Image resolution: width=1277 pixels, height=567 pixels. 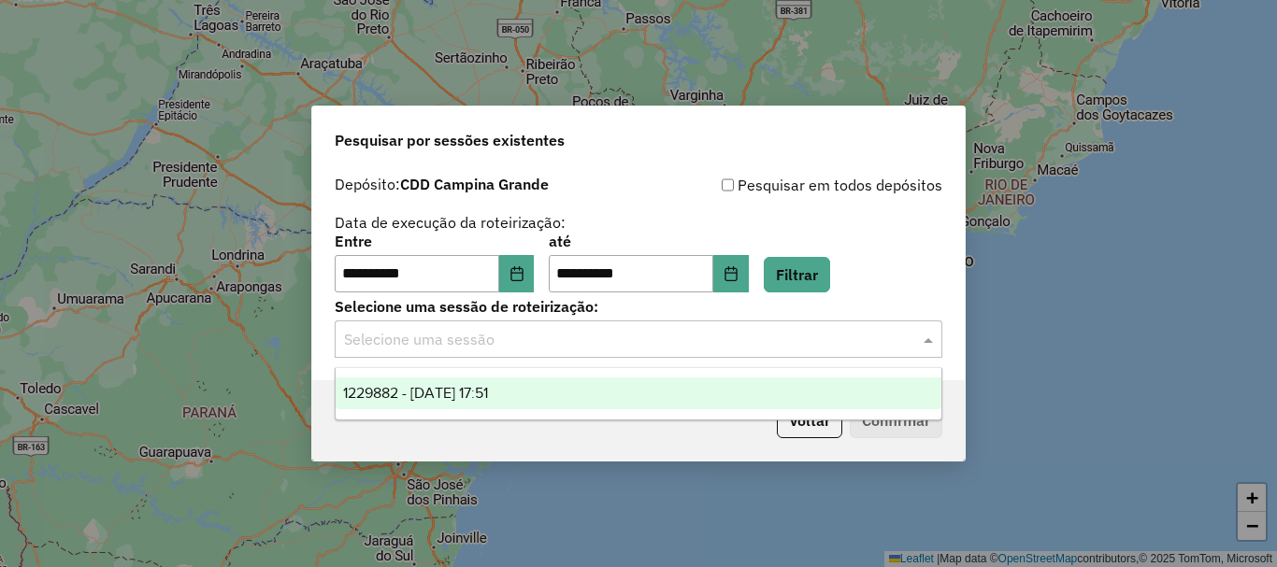 I want to click on label: Depósito:, so click(x=441, y=184).